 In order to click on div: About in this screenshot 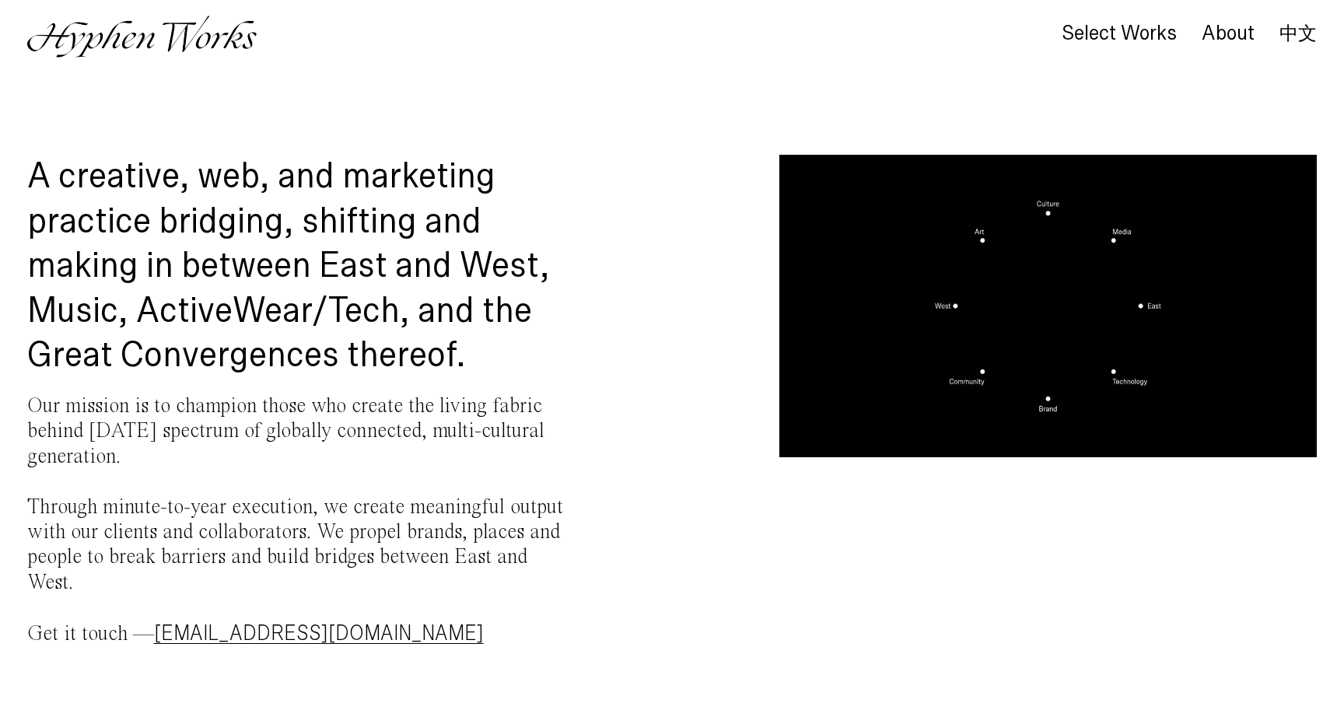, I will do `click(1228, 33)`.